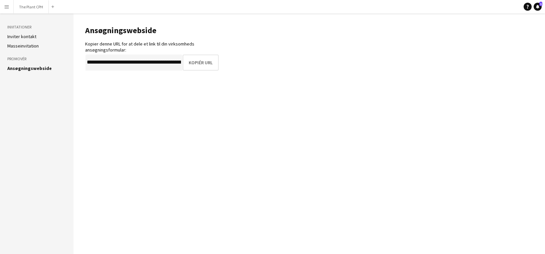 Image resolution: width=545 pixels, height=254 pixels. I want to click on a: Masseinvitation, so click(23, 46).